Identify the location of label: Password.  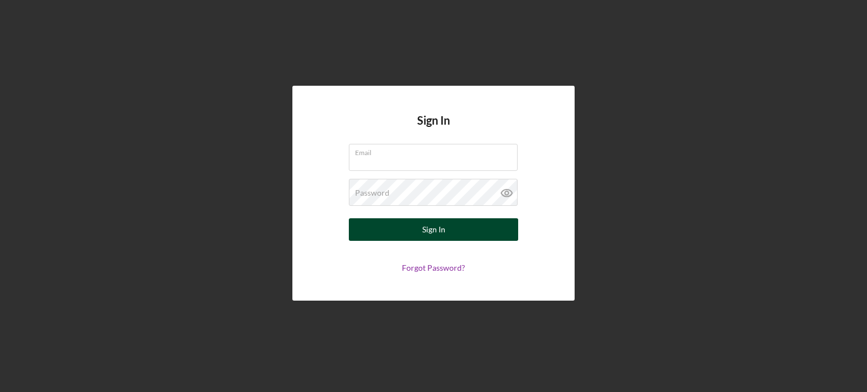
(372, 193).